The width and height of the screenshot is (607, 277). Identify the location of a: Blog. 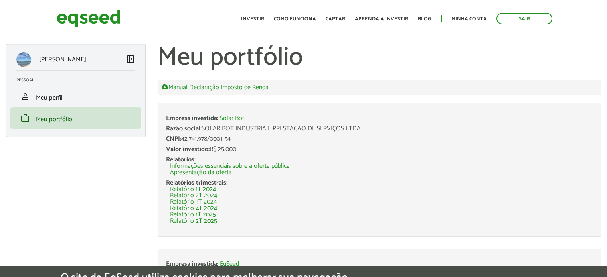
(424, 19).